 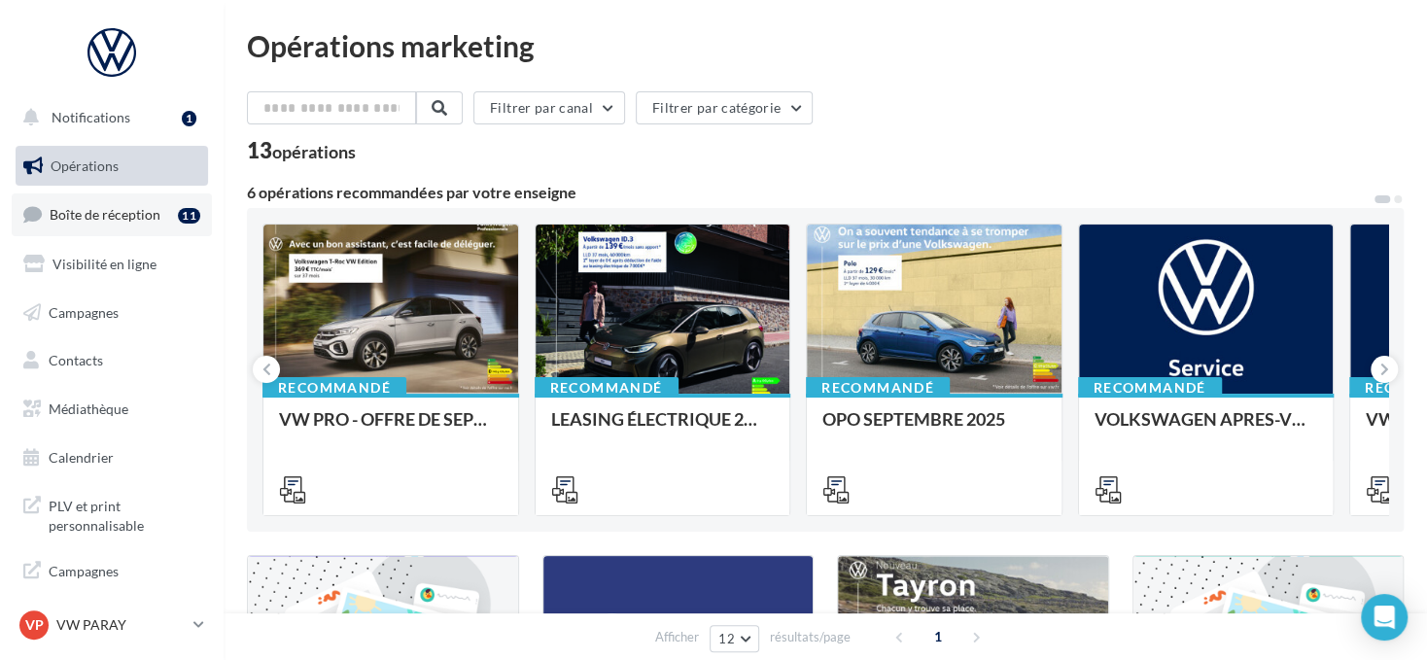 What do you see at coordinates (810, 192) in the screenshot?
I see `div: 6 opérations recommandées par votre enseigne` at bounding box center [810, 192].